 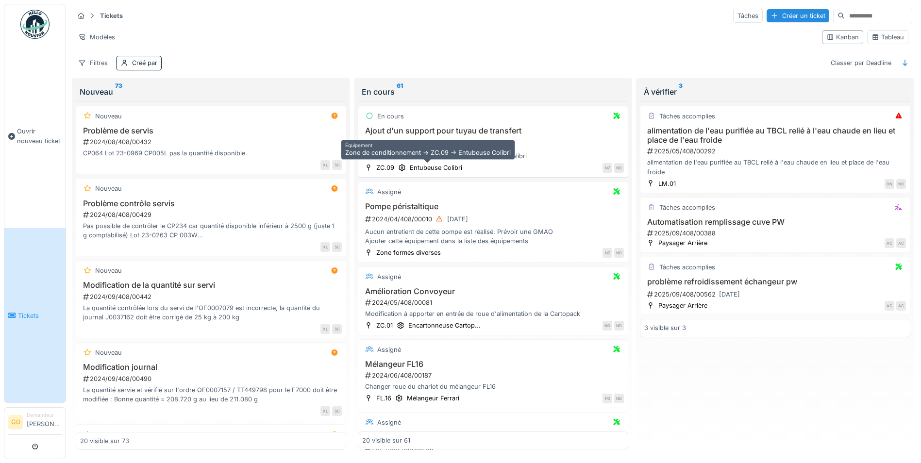 What do you see at coordinates (211, 285) in the screenshot?
I see `h3: Modification de la quantité sur servi` at bounding box center [211, 285].